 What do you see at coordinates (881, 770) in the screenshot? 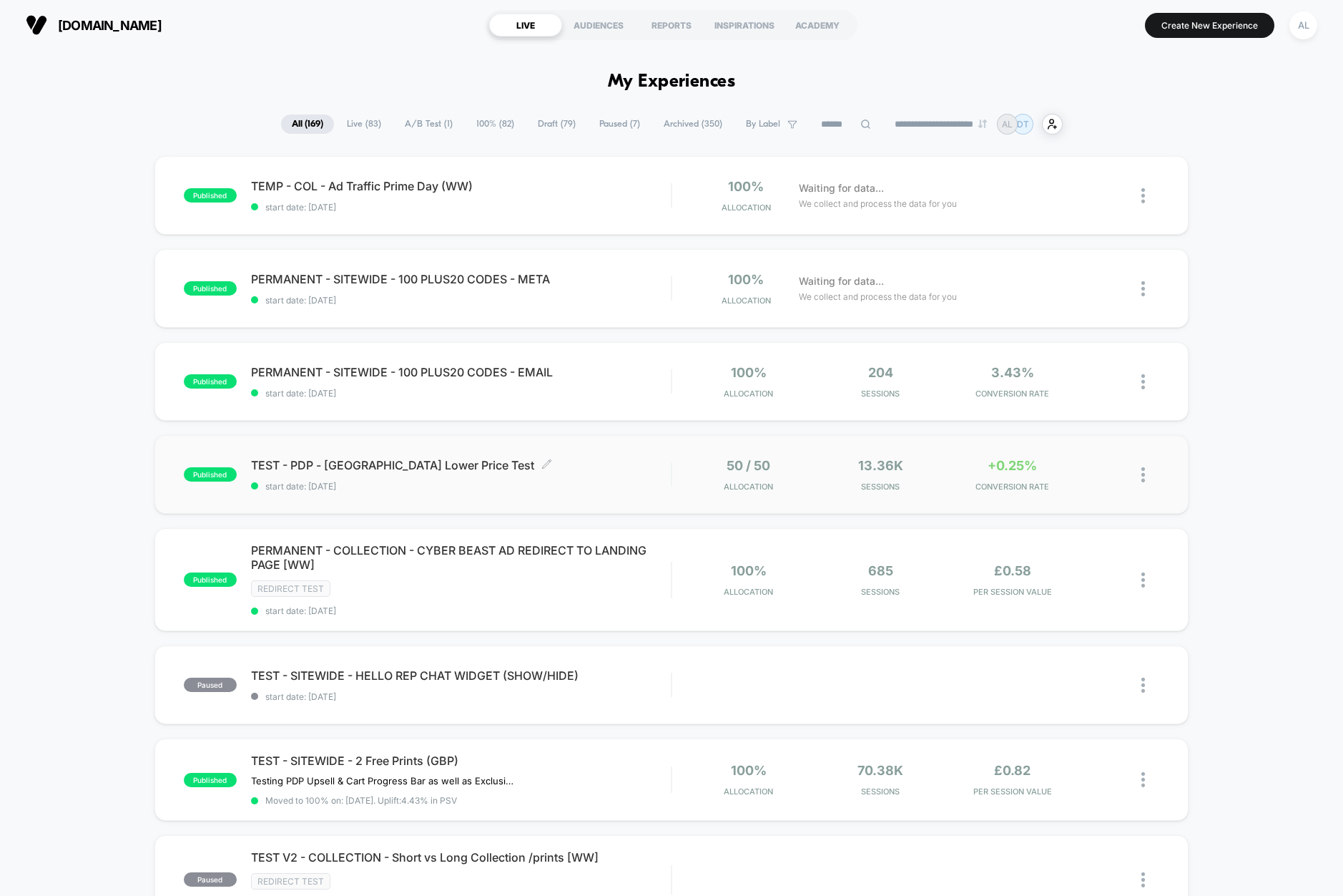
I see `span: 70.38k` at bounding box center [881, 770].